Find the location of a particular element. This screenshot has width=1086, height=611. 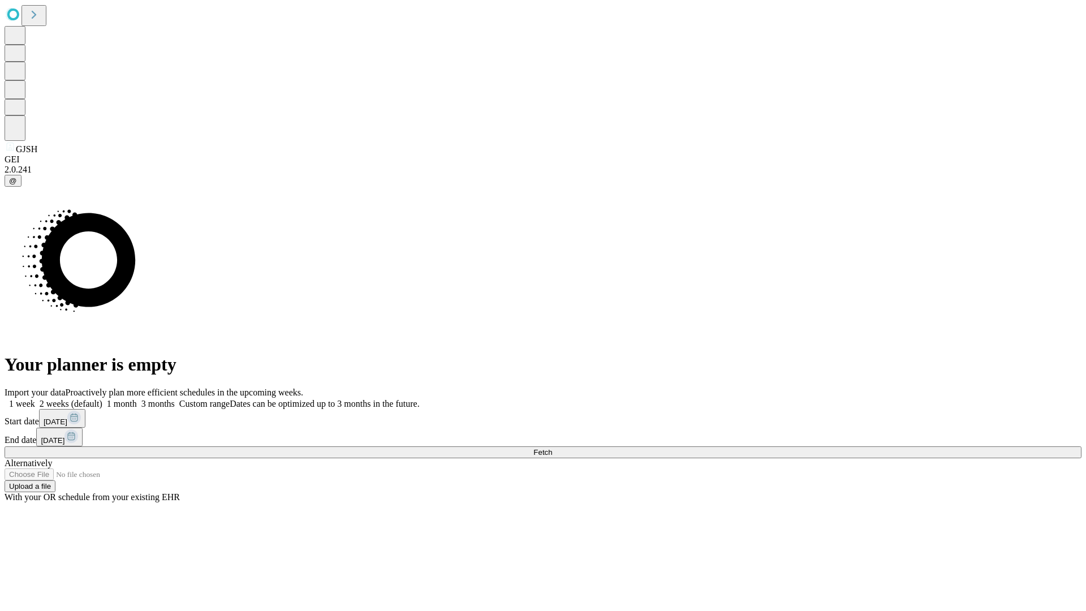

span: 1 week is located at coordinates (22, 403).